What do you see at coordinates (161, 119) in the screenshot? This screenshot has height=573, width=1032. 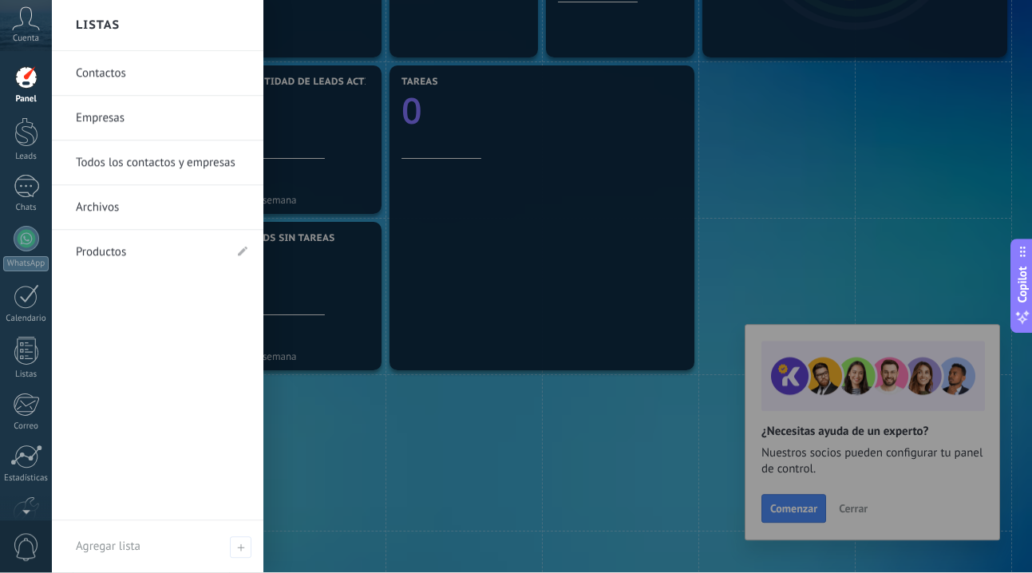 I see `a: Empresas` at bounding box center [161, 119].